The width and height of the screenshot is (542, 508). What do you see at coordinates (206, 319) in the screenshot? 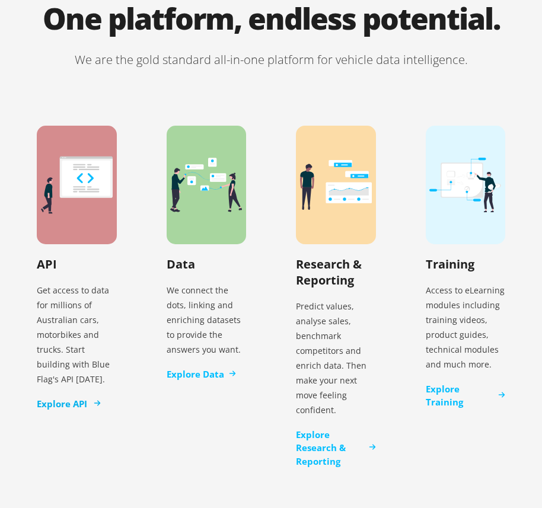
I see `p: We connect the dots, linking and enriching datasets to provide the answers you want.` at bounding box center [206, 319].